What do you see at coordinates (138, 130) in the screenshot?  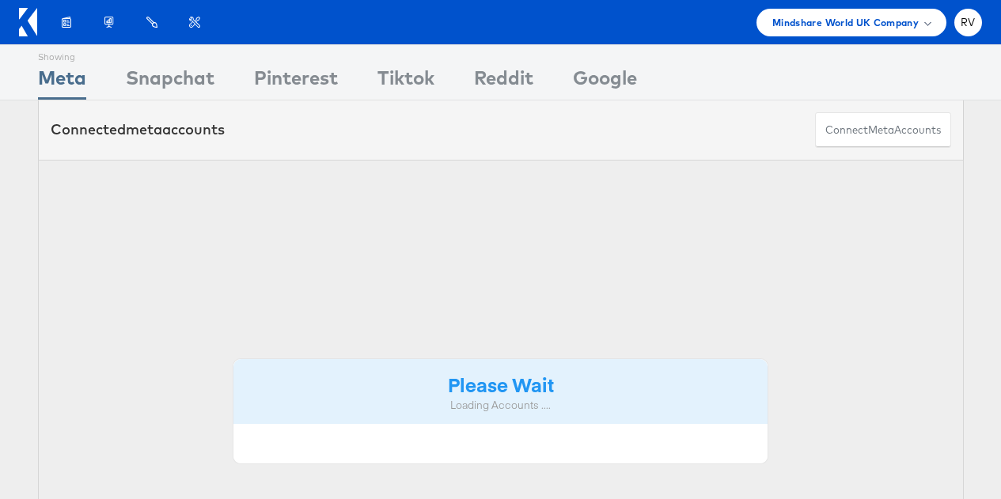 I see `div: Connected accounts` at bounding box center [138, 130].